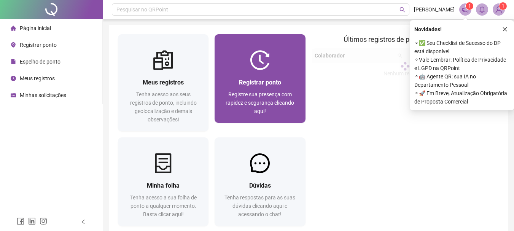 The image size is (514, 231). What do you see at coordinates (35, 28) in the screenshot?
I see `span: Página inicial` at bounding box center [35, 28].